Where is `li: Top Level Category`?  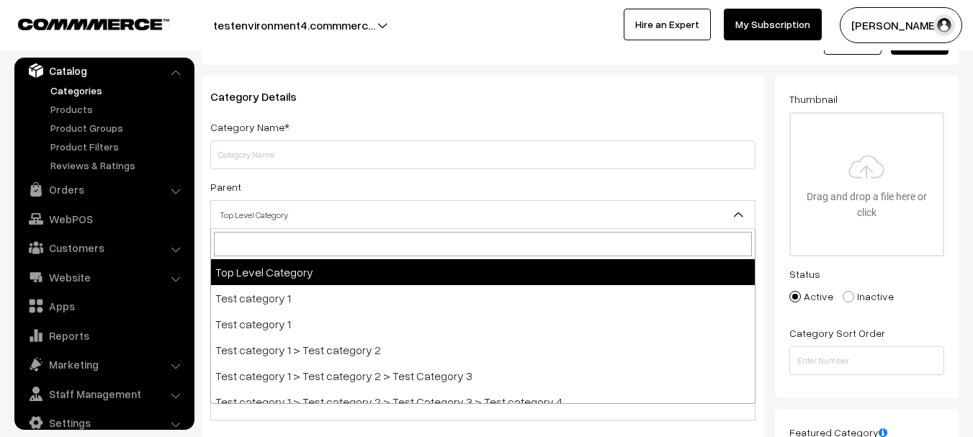 li: Top Level Category is located at coordinates (482, 272).